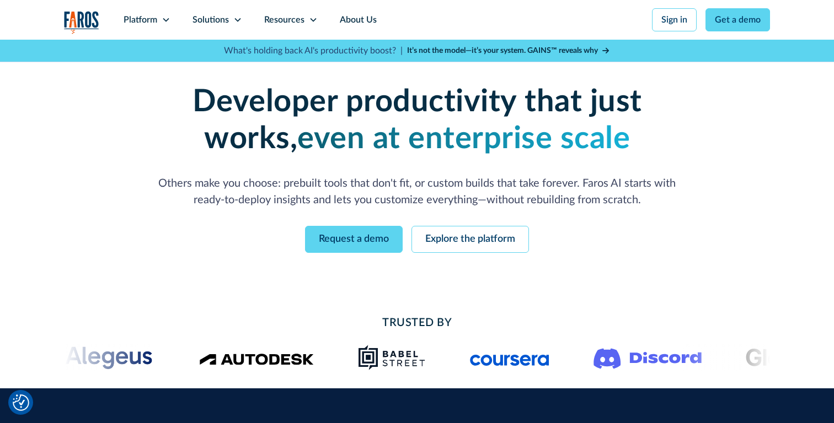 The image size is (834, 423). Describe the element at coordinates (140, 20) in the screenshot. I see `div: Platform` at that location.